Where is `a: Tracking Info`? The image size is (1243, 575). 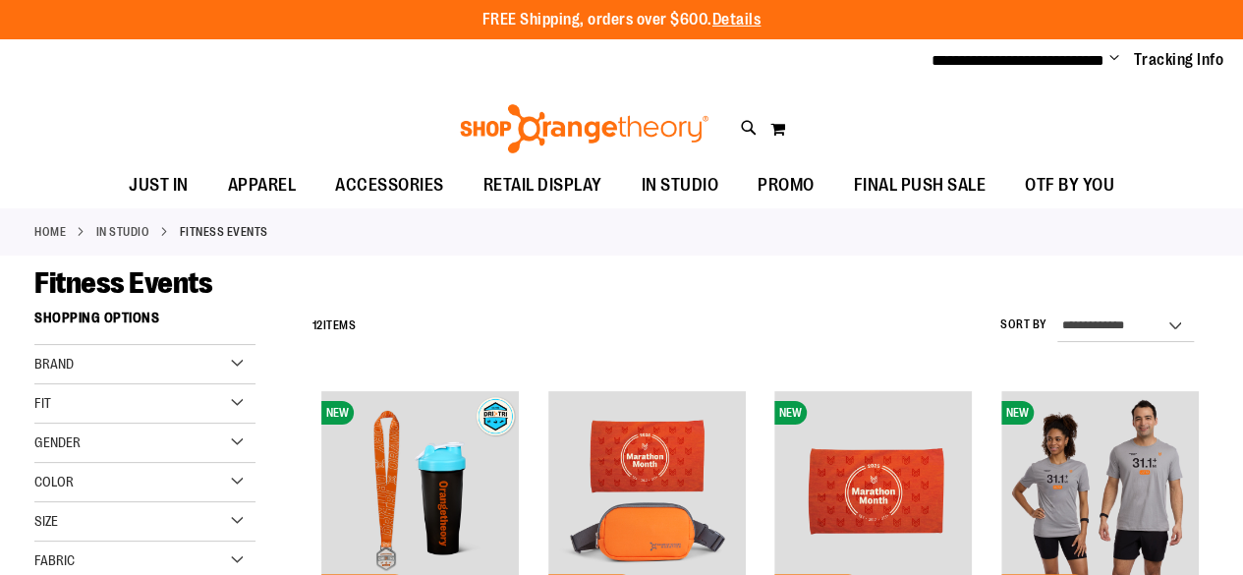 a: Tracking Info is located at coordinates (1179, 60).